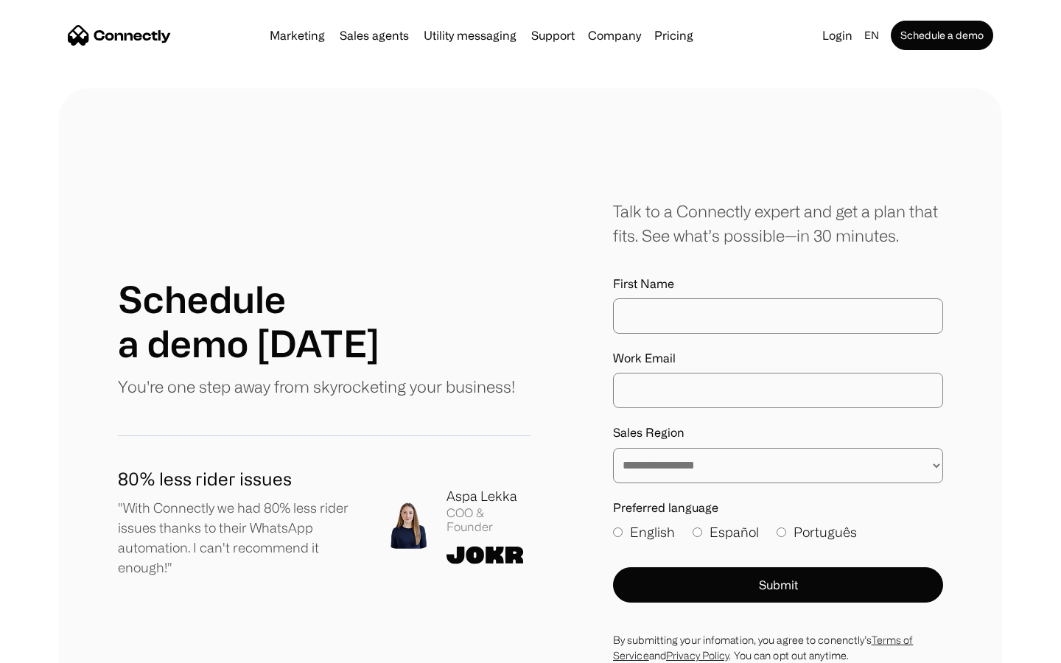 This screenshot has width=1061, height=663. Describe the element at coordinates (673, 35) in the screenshot. I see `a: Pricing` at that location.